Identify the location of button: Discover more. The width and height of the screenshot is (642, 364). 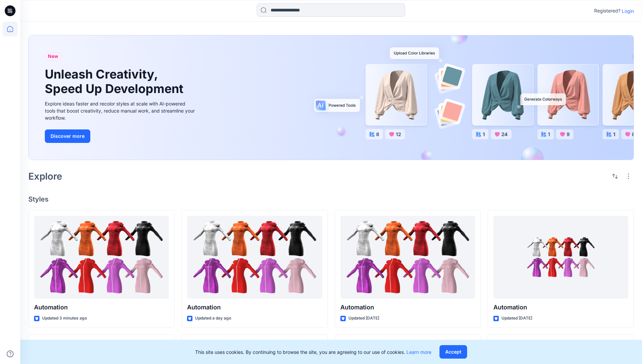
(67, 136).